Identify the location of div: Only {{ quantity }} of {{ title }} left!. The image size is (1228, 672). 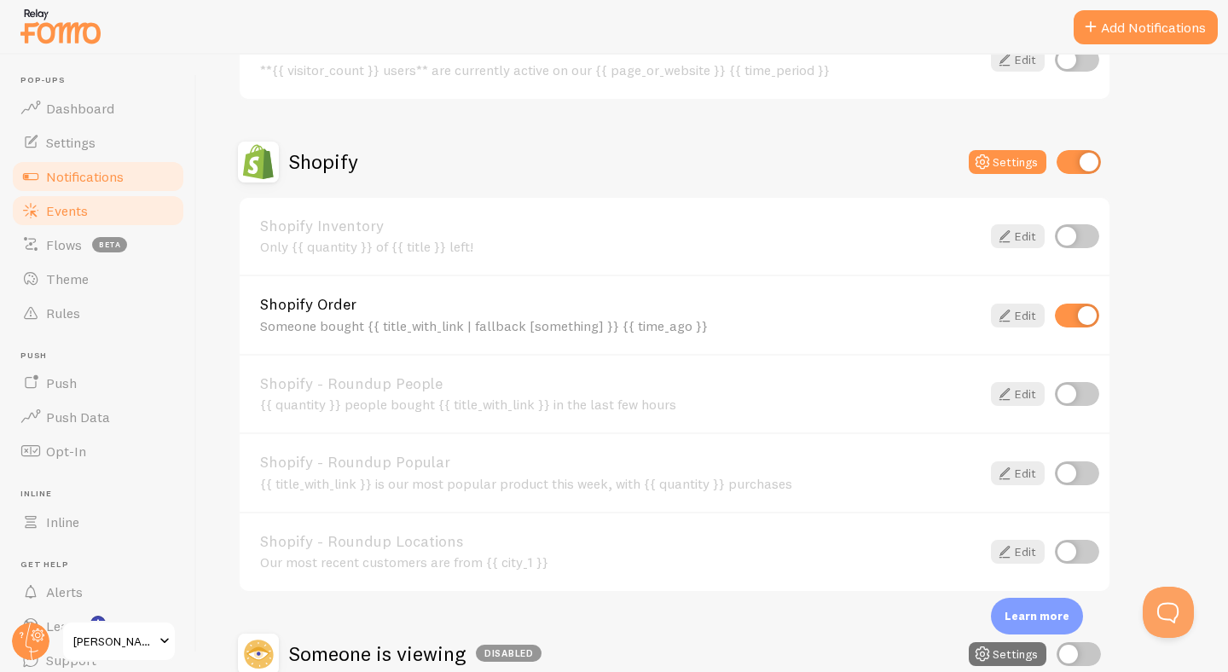
(620, 246).